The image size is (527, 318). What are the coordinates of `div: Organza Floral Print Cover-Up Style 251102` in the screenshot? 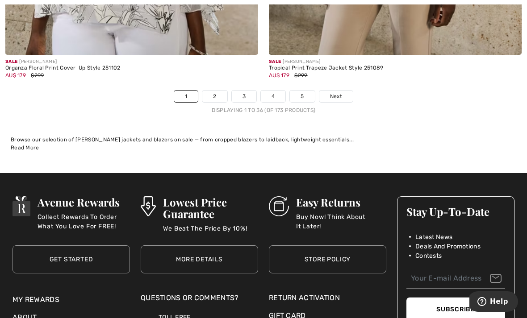 It's located at (132, 68).